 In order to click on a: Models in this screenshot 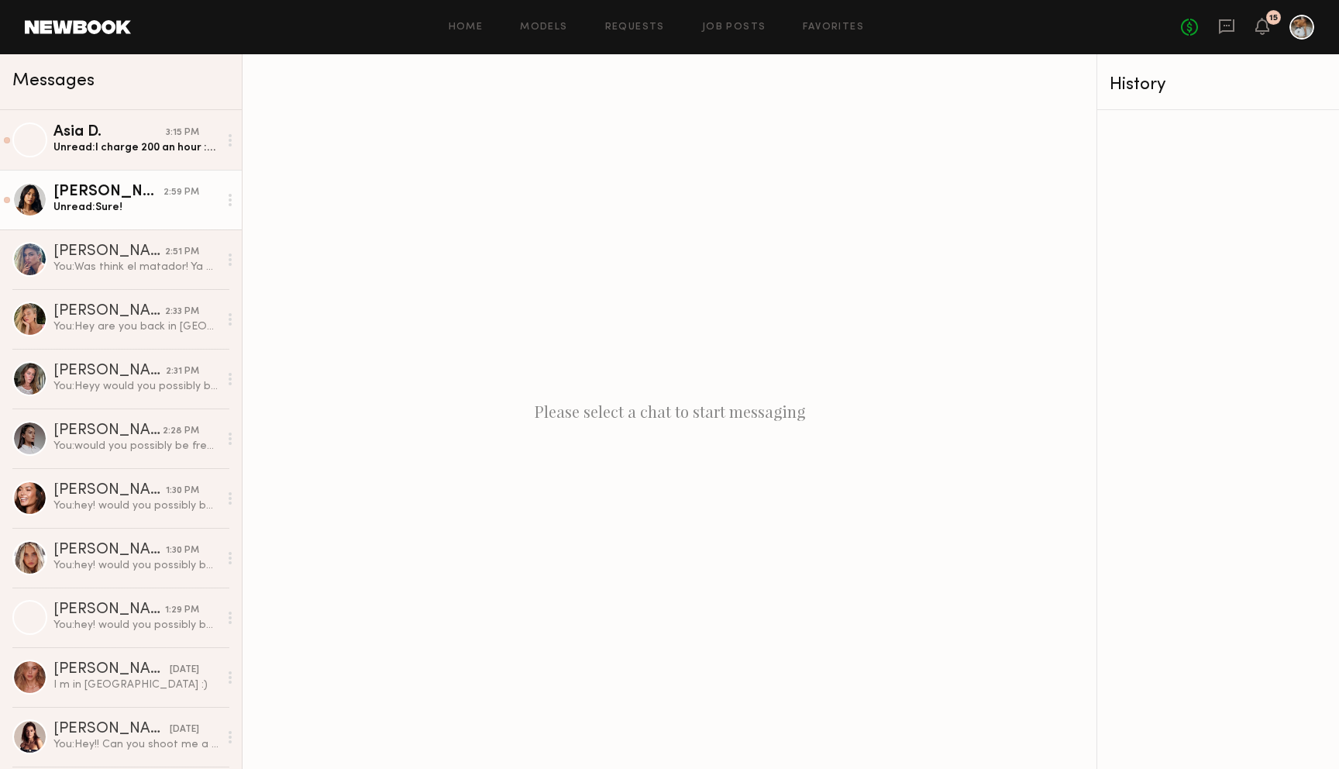, I will do `click(543, 27)`.